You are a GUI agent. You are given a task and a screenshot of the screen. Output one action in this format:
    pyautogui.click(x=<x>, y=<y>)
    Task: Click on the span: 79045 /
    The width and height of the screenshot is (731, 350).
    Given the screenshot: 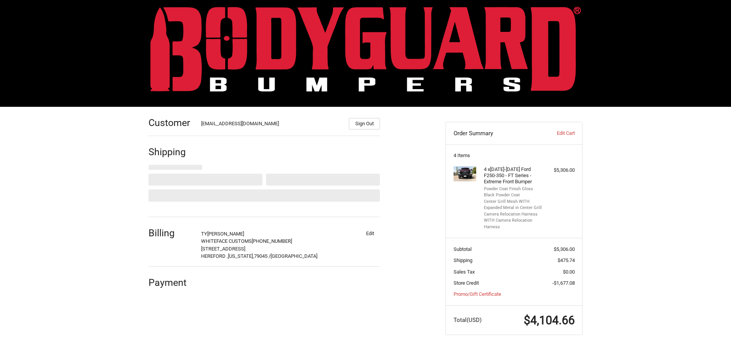 What is the action you would take?
    pyautogui.click(x=262, y=256)
    